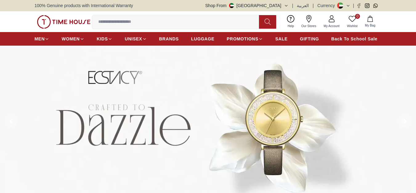  Describe the element at coordinates (309, 39) in the screenshot. I see `span: GIFTING` at that location.